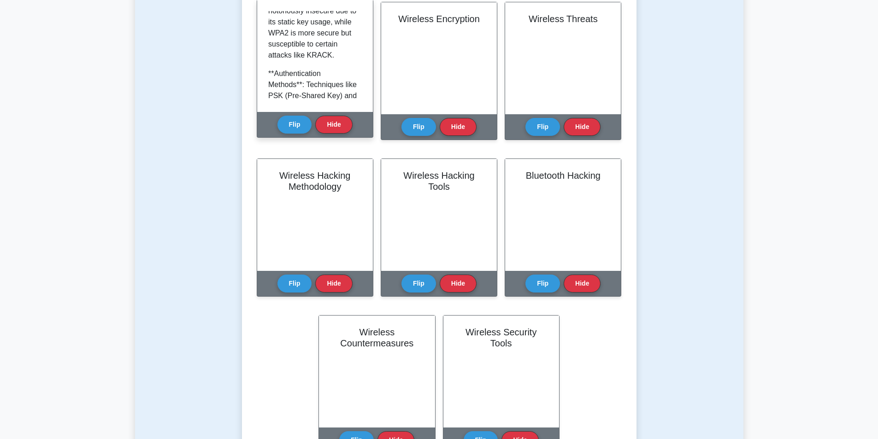 This screenshot has width=878, height=439. What do you see at coordinates (376, 338) in the screenshot?
I see `h2: Wireless Countermeasures` at bounding box center [376, 338].